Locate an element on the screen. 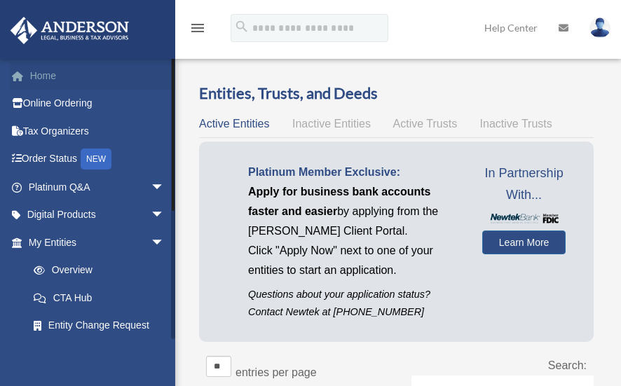  span: In Partnership With... is located at coordinates (523, 184).